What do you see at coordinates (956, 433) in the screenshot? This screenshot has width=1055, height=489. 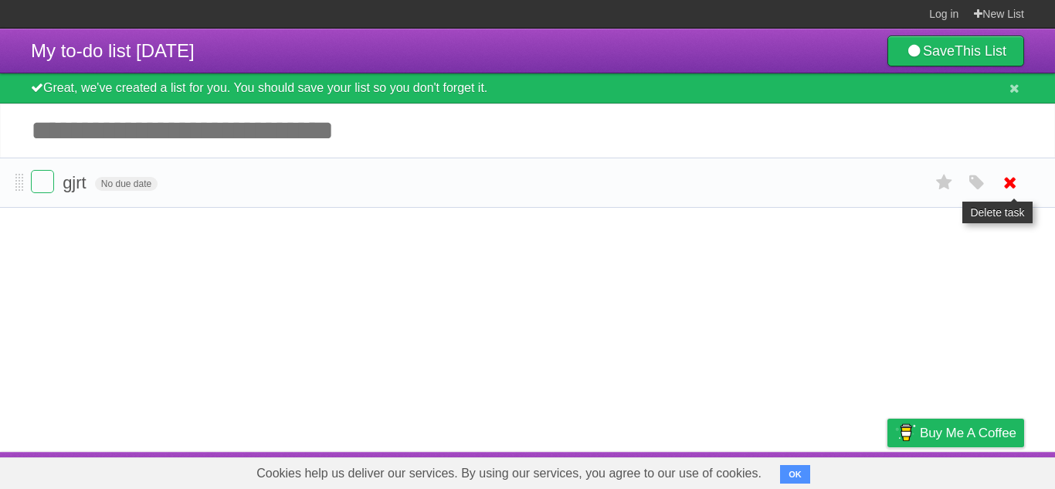 I see `a: Buy me a coffee` at bounding box center [956, 433].